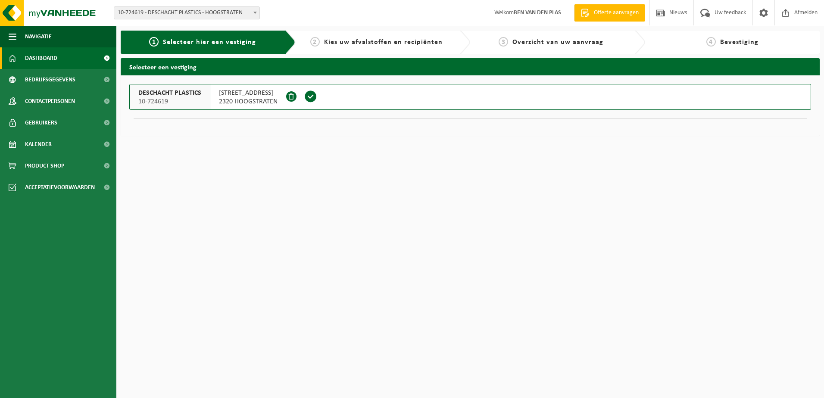  What do you see at coordinates (210, 42) in the screenshot?
I see `span: Selecteer hier een vestiging` at bounding box center [210, 42].